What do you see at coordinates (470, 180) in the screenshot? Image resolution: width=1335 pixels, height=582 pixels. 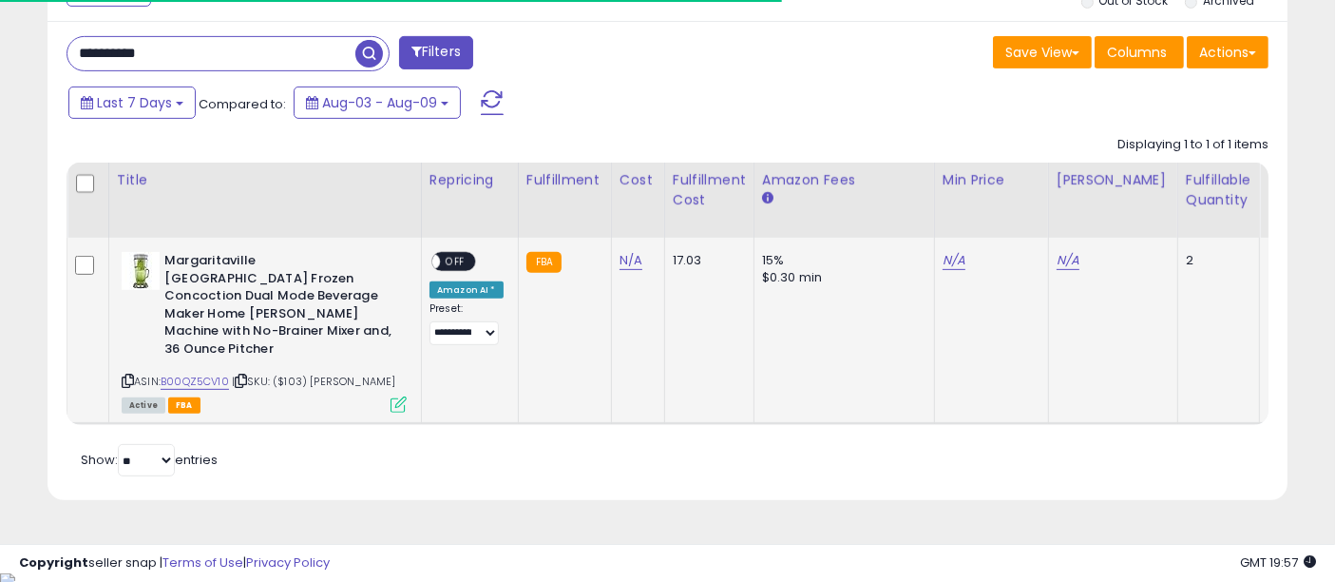 I see `div: Repricing` at bounding box center [470, 180].